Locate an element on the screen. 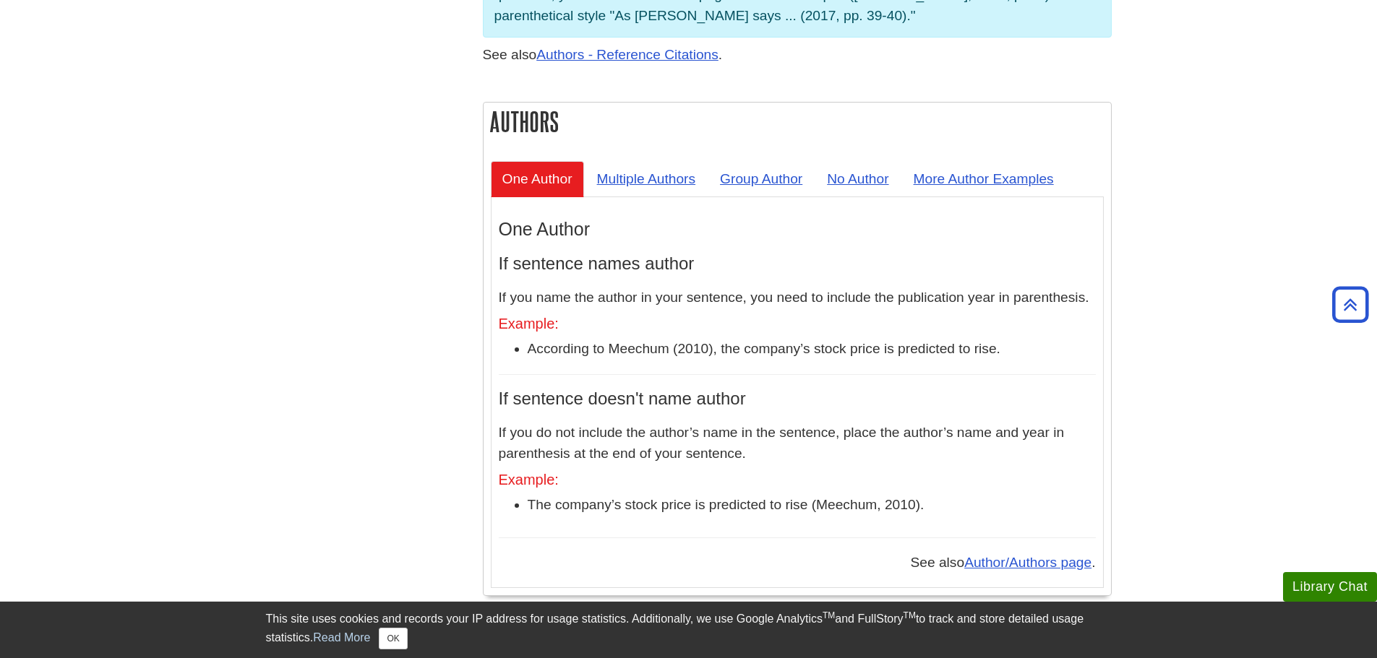 The height and width of the screenshot is (658, 1377). h3: One Author is located at coordinates (797, 229).